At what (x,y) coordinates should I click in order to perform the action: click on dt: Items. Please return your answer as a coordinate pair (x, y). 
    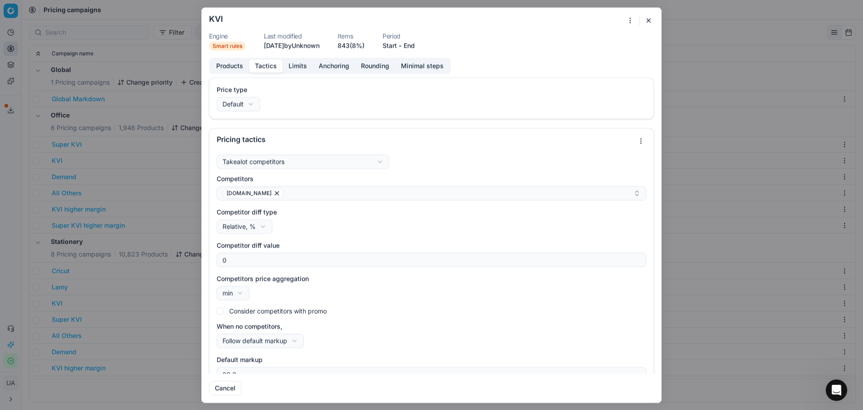
    Looking at the image, I should click on (351, 36).